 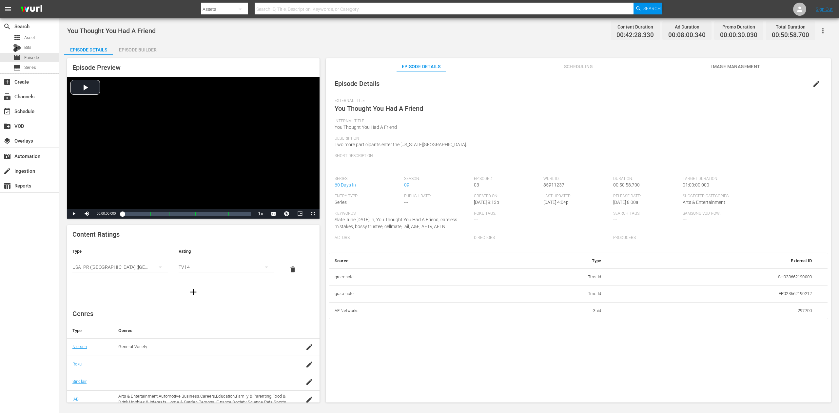 I want to click on span: Wurl ID:, so click(x=576, y=179).